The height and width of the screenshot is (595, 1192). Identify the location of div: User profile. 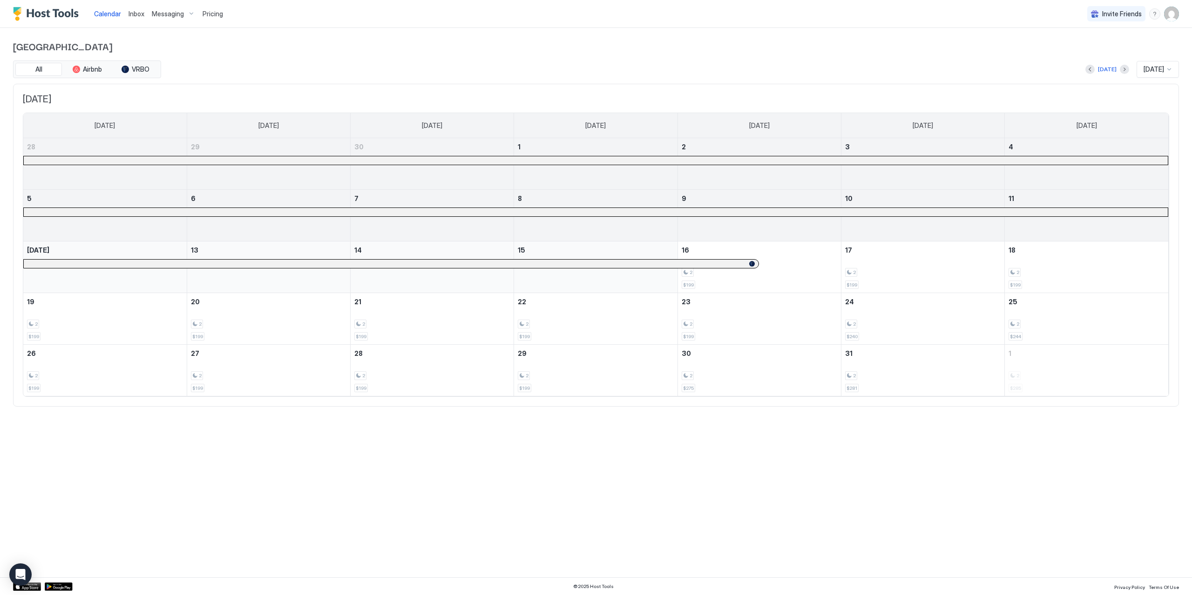
(1171, 14).